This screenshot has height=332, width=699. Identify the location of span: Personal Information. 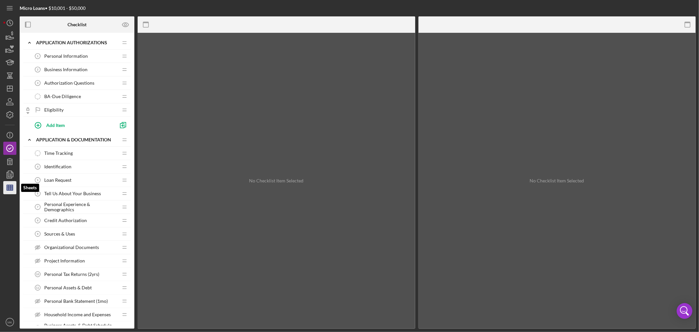
(66, 56).